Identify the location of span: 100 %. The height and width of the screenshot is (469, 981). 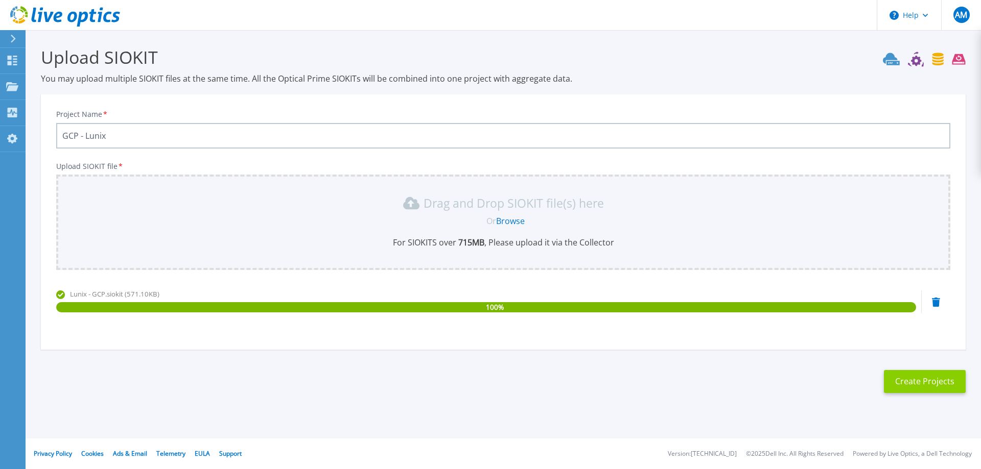
(494, 307).